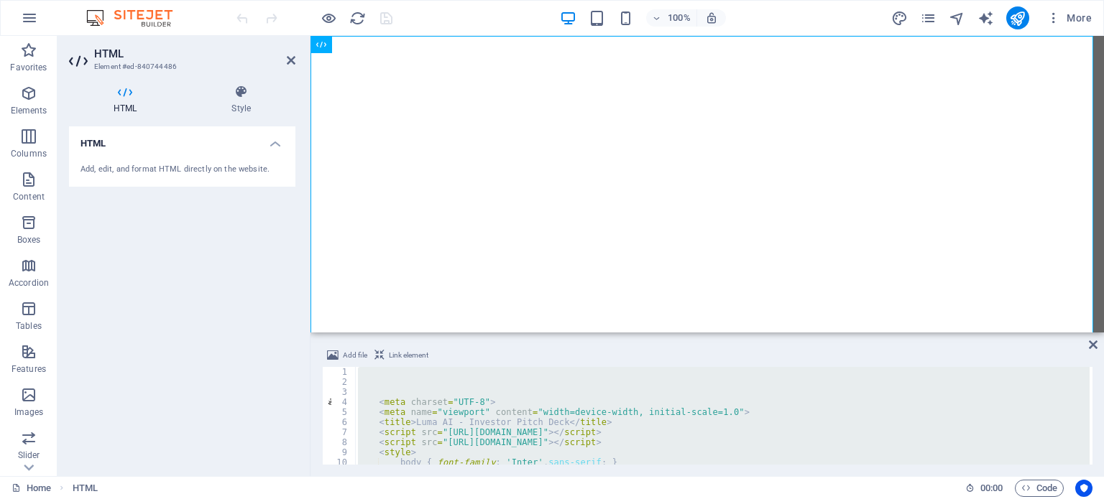  I want to click on p: Tables, so click(29, 326).